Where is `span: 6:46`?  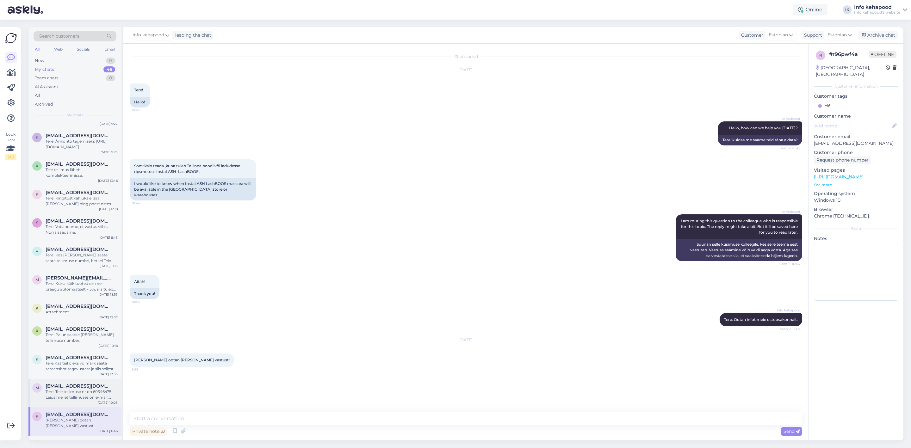 span: 6:46 is located at coordinates (143, 369).